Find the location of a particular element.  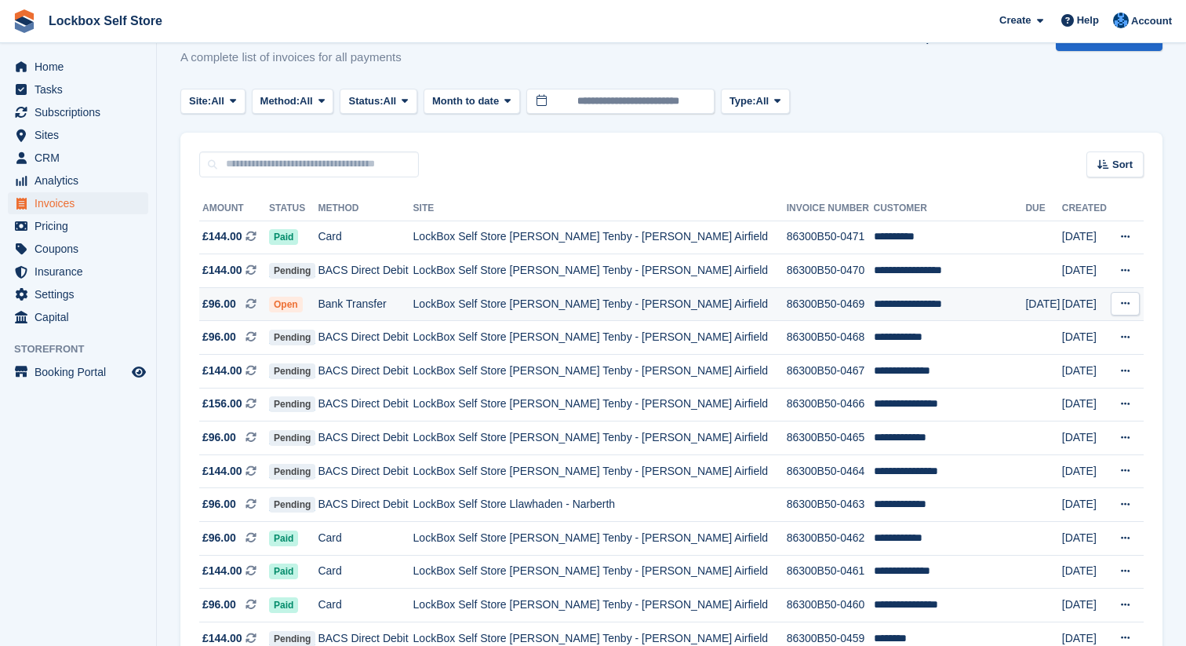

th: Method is located at coordinates (365, 209).